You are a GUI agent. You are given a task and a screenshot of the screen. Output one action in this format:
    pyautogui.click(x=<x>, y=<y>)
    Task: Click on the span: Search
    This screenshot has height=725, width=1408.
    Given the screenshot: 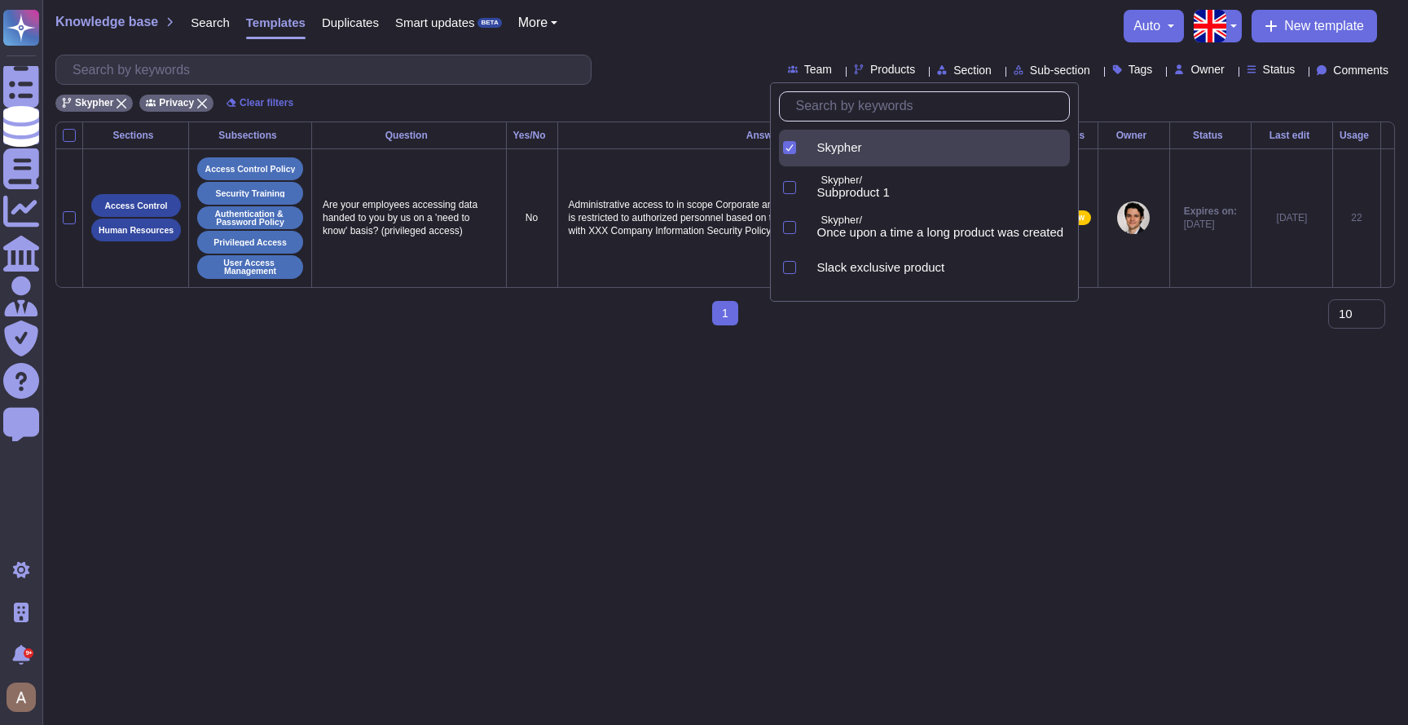 What is the action you would take?
    pyautogui.click(x=210, y=22)
    